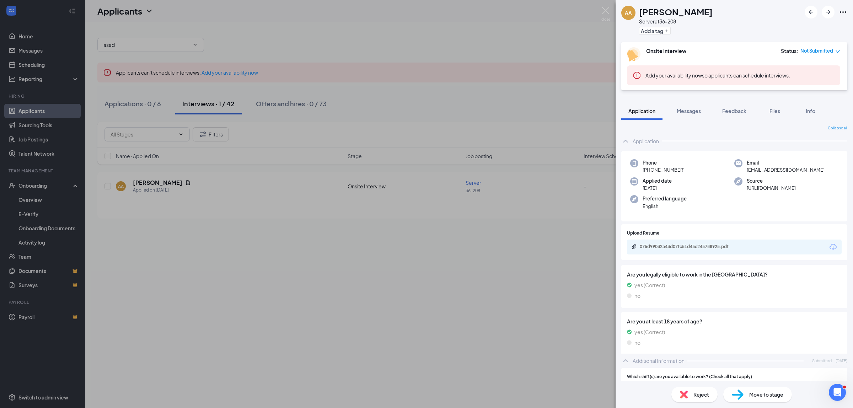 Image resolution: width=853 pixels, height=408 pixels. I want to click on b: Onsite Interview, so click(666, 51).